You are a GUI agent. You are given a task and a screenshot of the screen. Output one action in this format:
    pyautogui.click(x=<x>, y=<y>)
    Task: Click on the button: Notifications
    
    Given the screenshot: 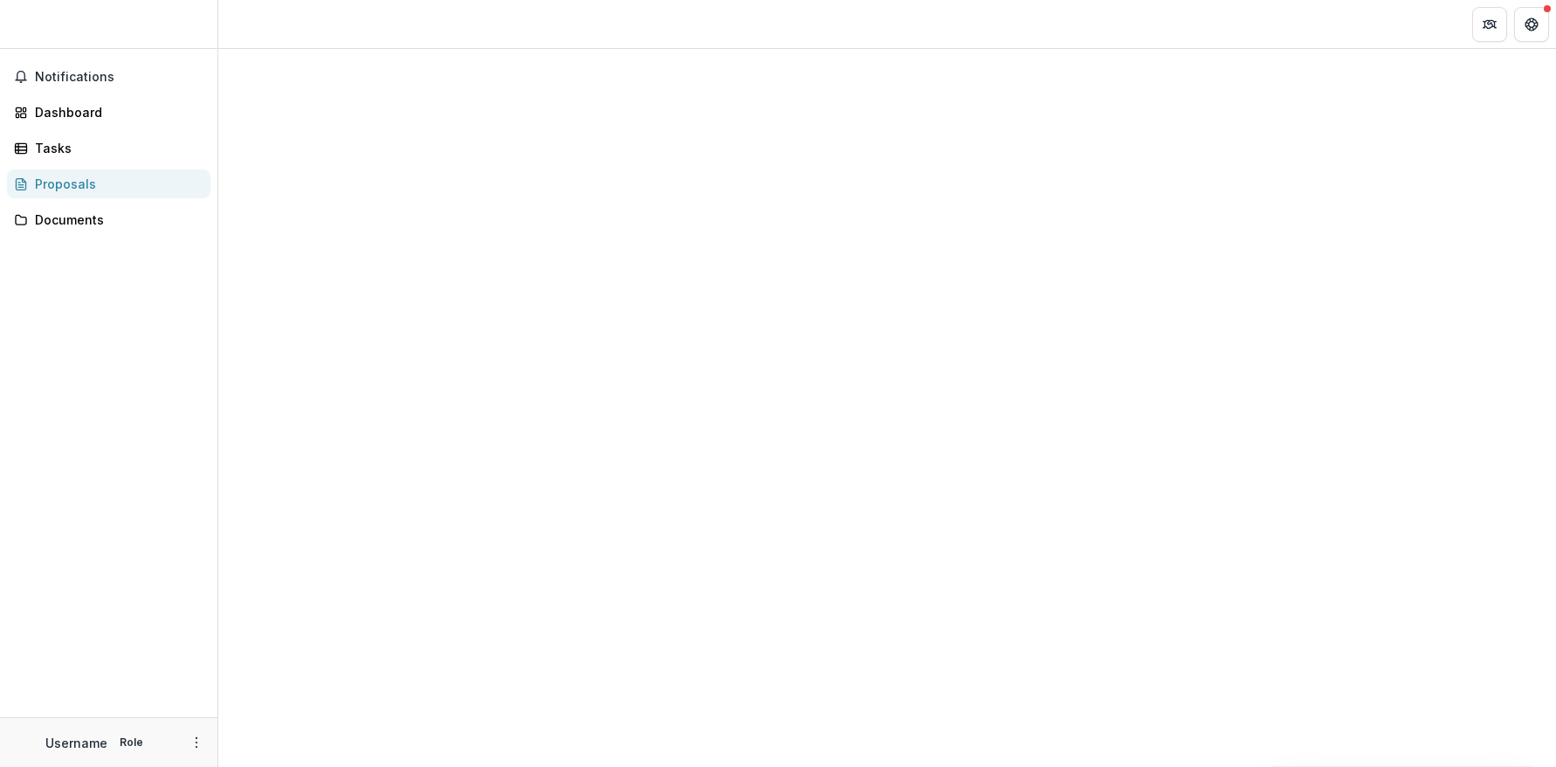 What is the action you would take?
    pyautogui.click(x=108, y=77)
    